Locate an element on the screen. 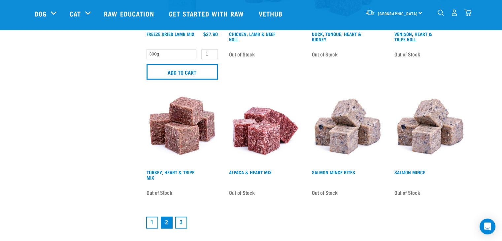  a: Chicken, Lamb & Beef Roll is located at coordinates (252, 36).